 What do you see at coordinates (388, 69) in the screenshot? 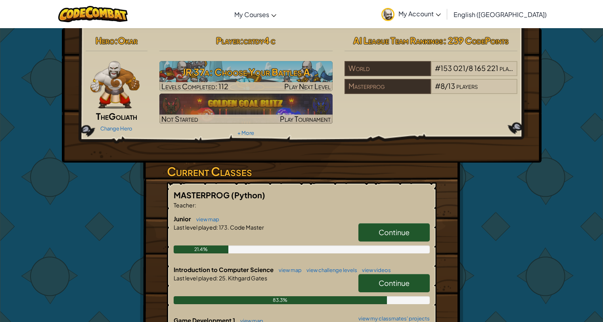
I see `div: World` at bounding box center [388, 69].